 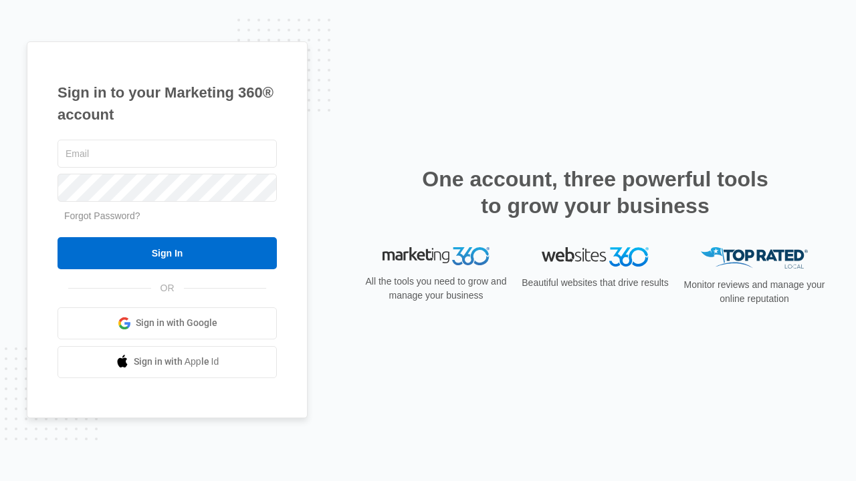 What do you see at coordinates (167, 288) in the screenshot?
I see `span: OR` at bounding box center [167, 288].